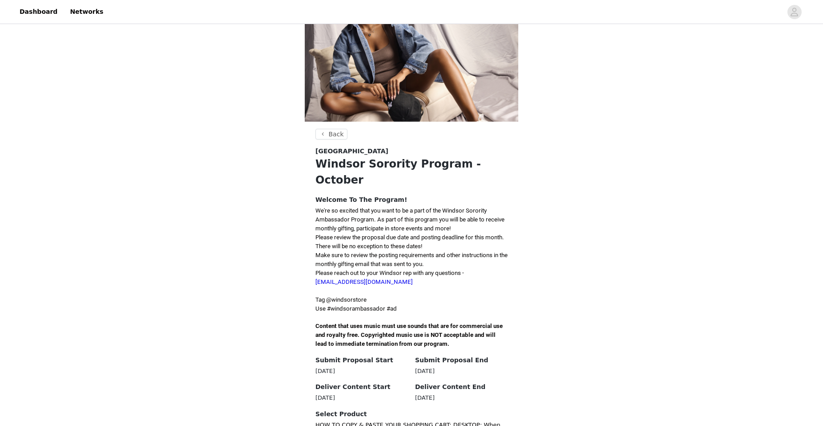 This screenshot has height=426, width=823. What do you see at coordinates (86, 12) in the screenshot?
I see `a: Networks` at bounding box center [86, 12].